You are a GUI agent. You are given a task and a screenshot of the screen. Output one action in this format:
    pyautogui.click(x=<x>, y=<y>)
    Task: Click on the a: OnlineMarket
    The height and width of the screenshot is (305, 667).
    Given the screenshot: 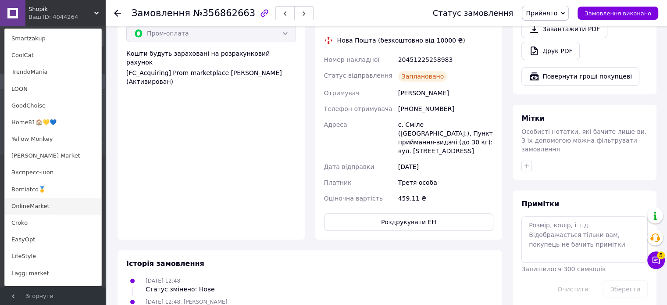 What is the action you would take?
    pyautogui.click(x=53, y=206)
    